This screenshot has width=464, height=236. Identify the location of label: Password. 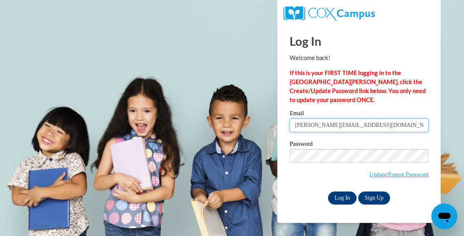
(359, 145).